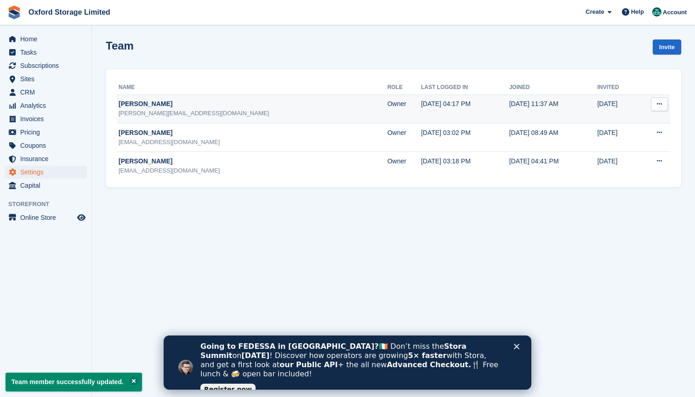 The image size is (695, 397). What do you see at coordinates (50, 204) in the screenshot?
I see `span: Storefront` at bounding box center [50, 204].